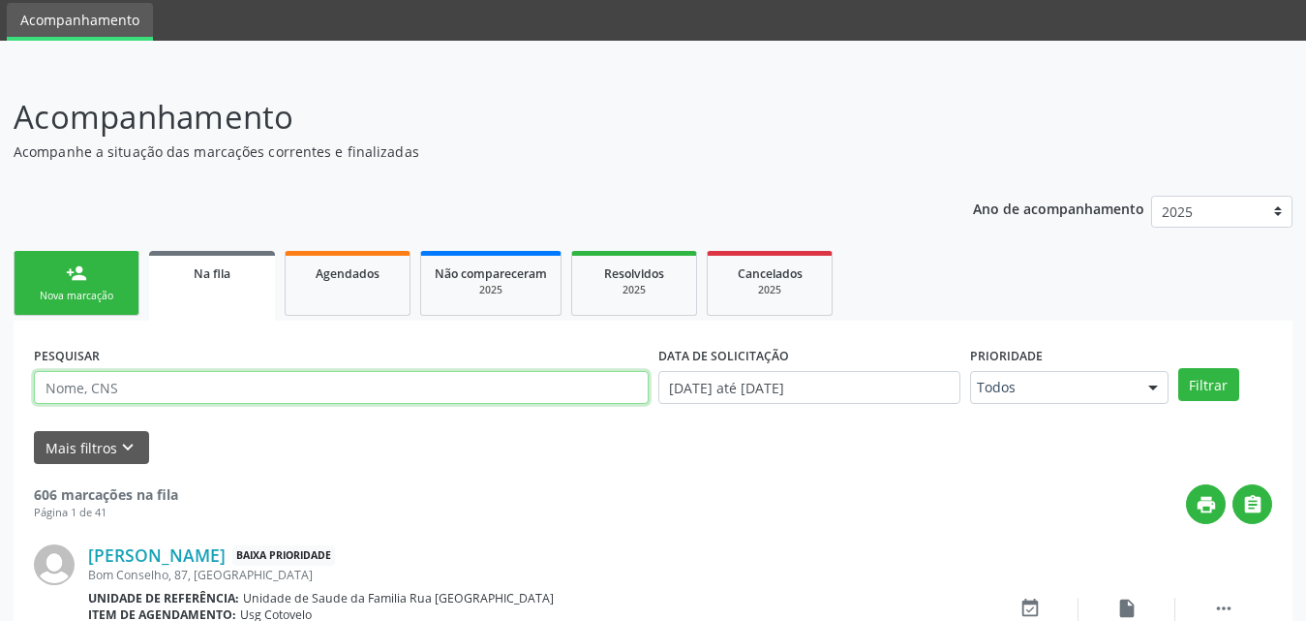 The image size is (1306, 621). What do you see at coordinates (128, 447) in the screenshot?
I see `i: keyboard_arrow_down` at bounding box center [128, 447].